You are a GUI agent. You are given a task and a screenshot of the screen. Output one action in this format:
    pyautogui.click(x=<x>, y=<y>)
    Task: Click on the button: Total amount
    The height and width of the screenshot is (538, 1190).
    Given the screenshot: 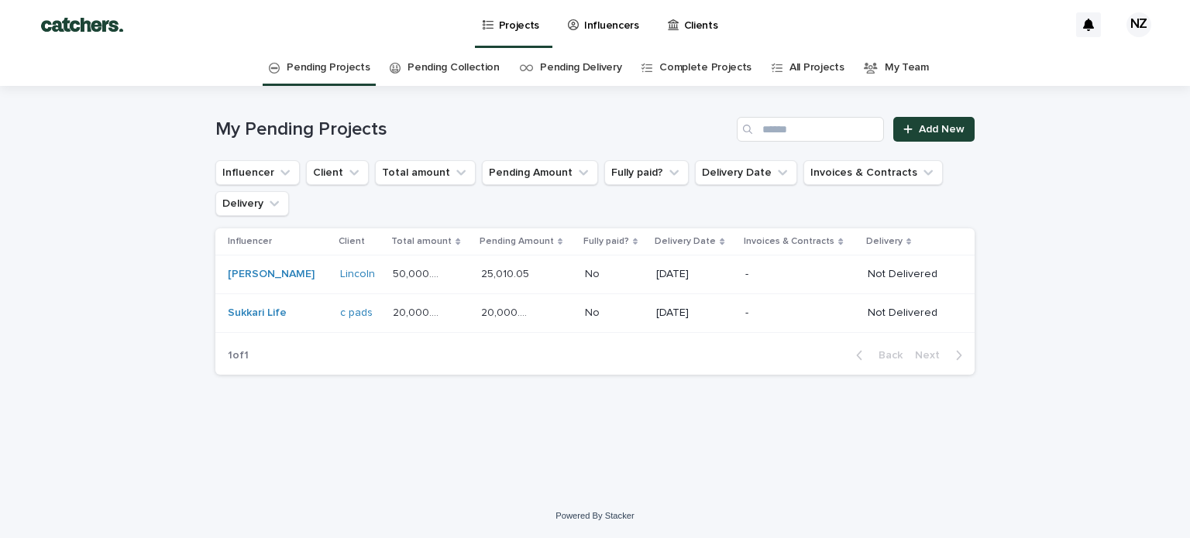 What is the action you would take?
    pyautogui.click(x=425, y=173)
    